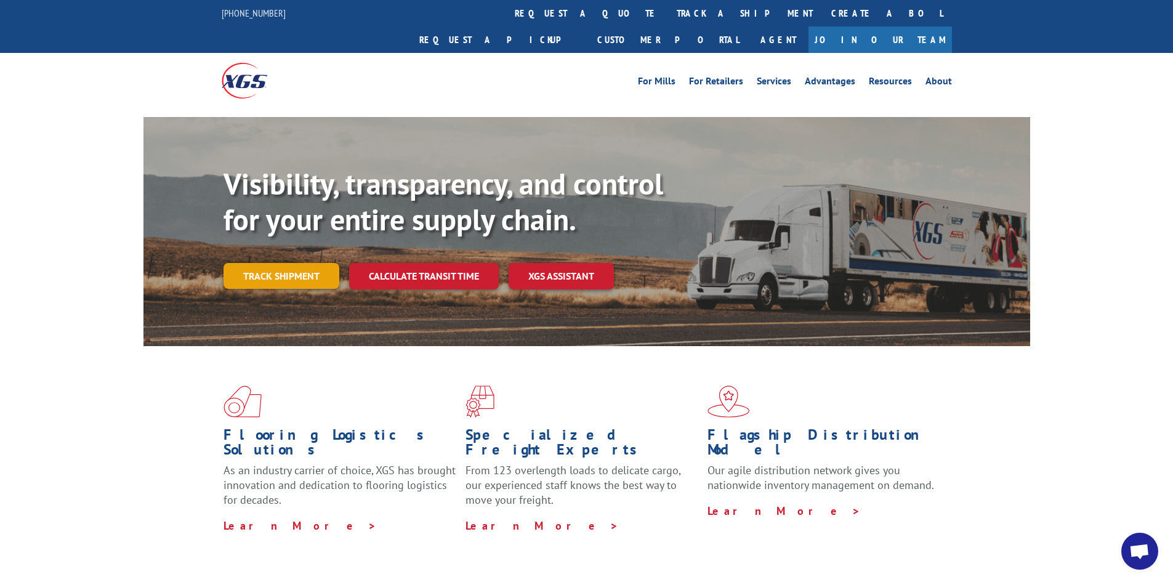 This screenshot has width=1173, height=582. I want to click on a: For Mills, so click(656, 83).